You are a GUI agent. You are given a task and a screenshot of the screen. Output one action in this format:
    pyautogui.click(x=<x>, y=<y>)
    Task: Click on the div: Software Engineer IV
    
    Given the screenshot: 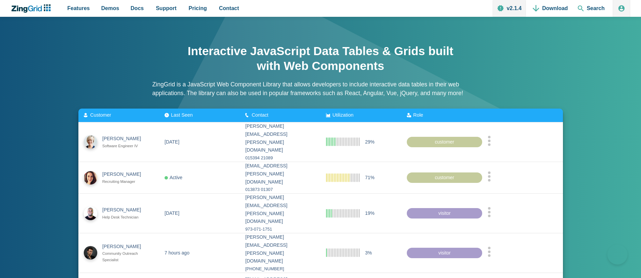 What is the action you would take?
    pyautogui.click(x=125, y=146)
    